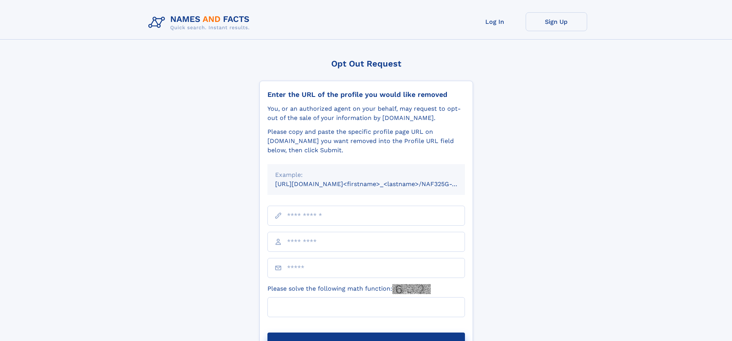 The height and width of the screenshot is (341, 732). What do you see at coordinates (366, 95) in the screenshot?
I see `div: Enter the URL of the profile you would like removed` at bounding box center [366, 95].